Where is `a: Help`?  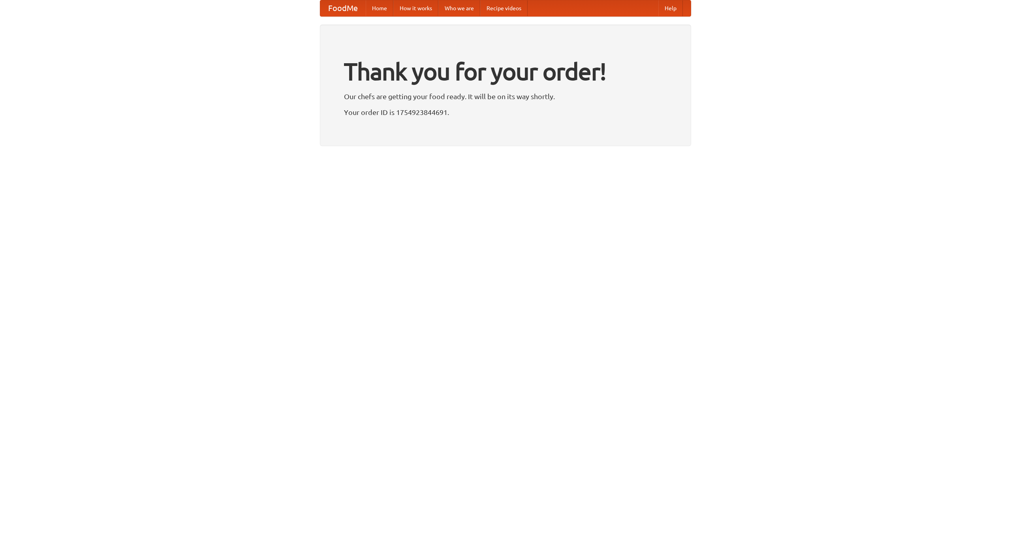 a: Help is located at coordinates (670, 8).